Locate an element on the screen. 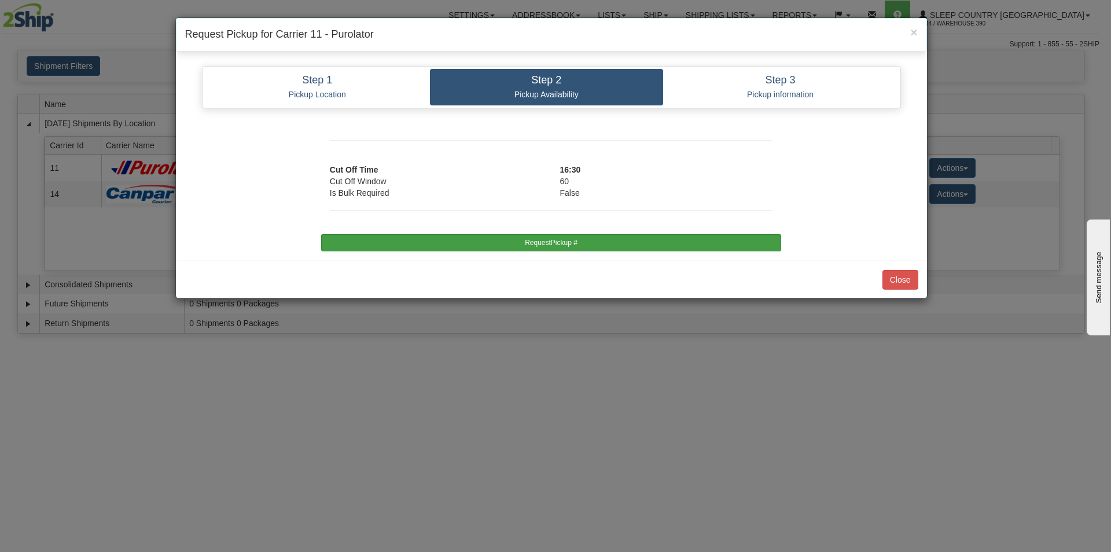  h4: Step 2 is located at coordinates (546, 80).